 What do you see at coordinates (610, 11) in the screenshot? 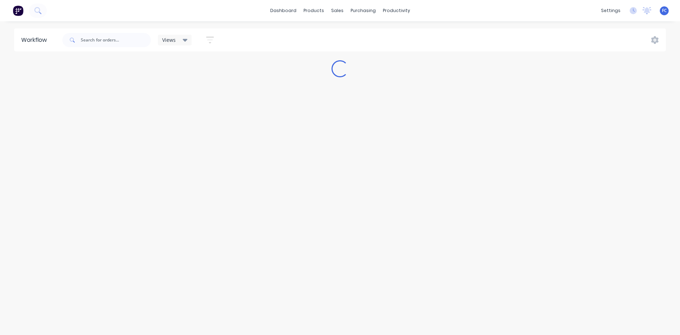
I see `div: settings` at bounding box center [610, 11].